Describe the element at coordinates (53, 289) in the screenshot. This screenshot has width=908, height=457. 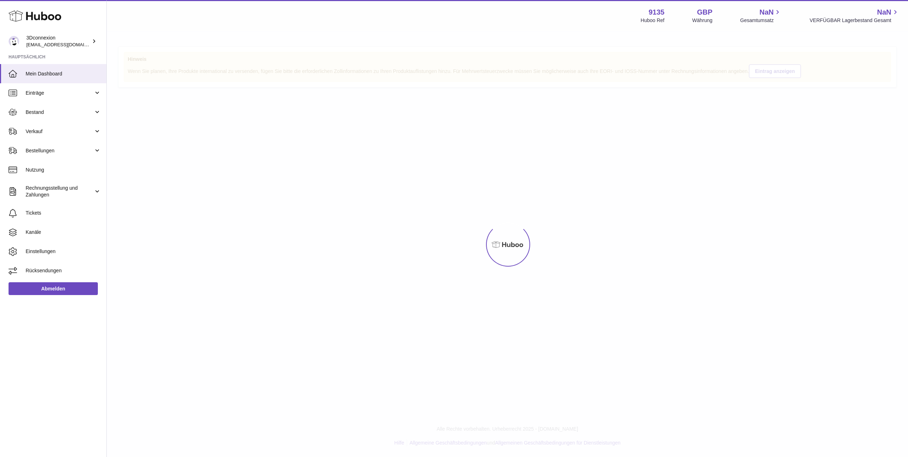
I see `a: Abmelden` at that location.